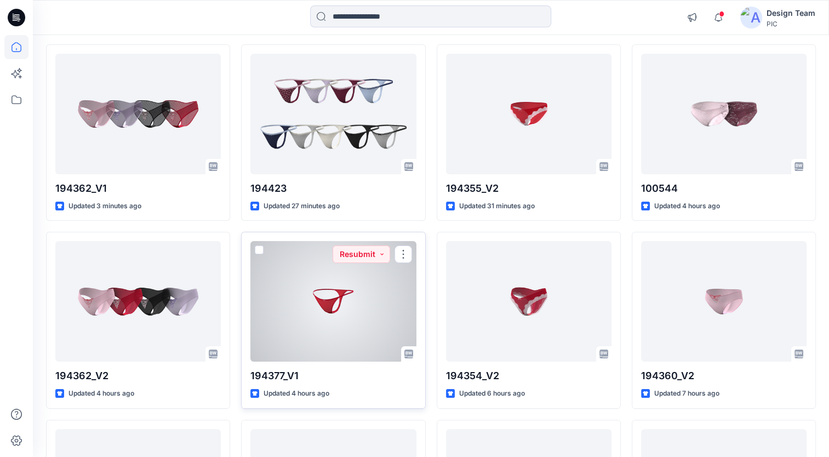 The image size is (829, 457). I want to click on img: avatar, so click(751, 18).